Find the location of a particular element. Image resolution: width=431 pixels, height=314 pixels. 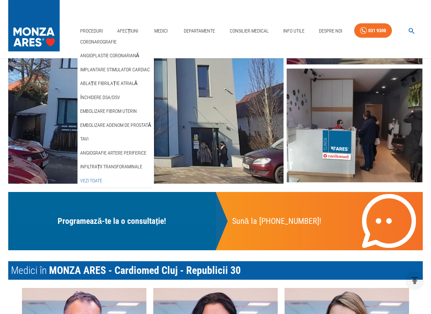

a: Ablație fibrilație atrială is located at coordinates (109, 83).